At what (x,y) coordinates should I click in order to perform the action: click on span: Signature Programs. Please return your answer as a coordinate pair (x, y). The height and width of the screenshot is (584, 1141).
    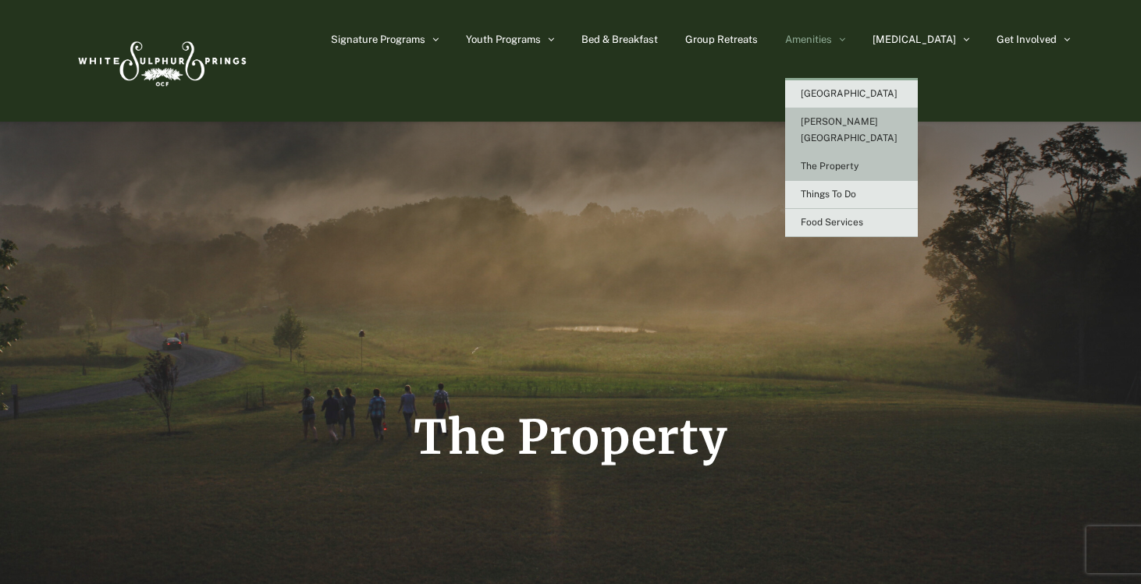
    Looking at the image, I should click on (378, 39).